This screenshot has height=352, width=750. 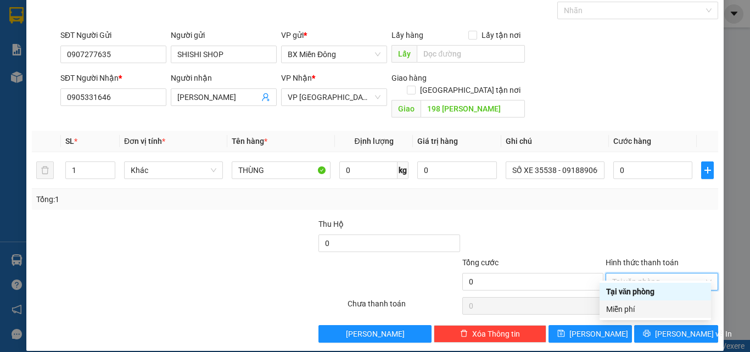 What do you see at coordinates (144, 141) in the screenshot?
I see `span: Đơn vị tính` at bounding box center [144, 141].